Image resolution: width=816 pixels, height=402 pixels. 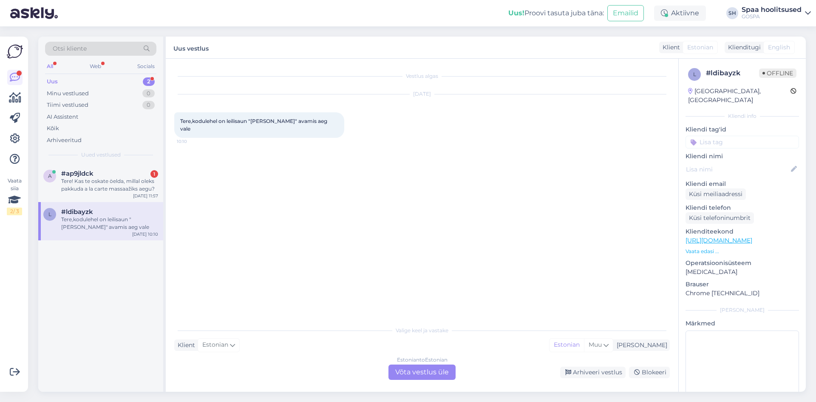 I want to click on div: SH, so click(x=733, y=13).